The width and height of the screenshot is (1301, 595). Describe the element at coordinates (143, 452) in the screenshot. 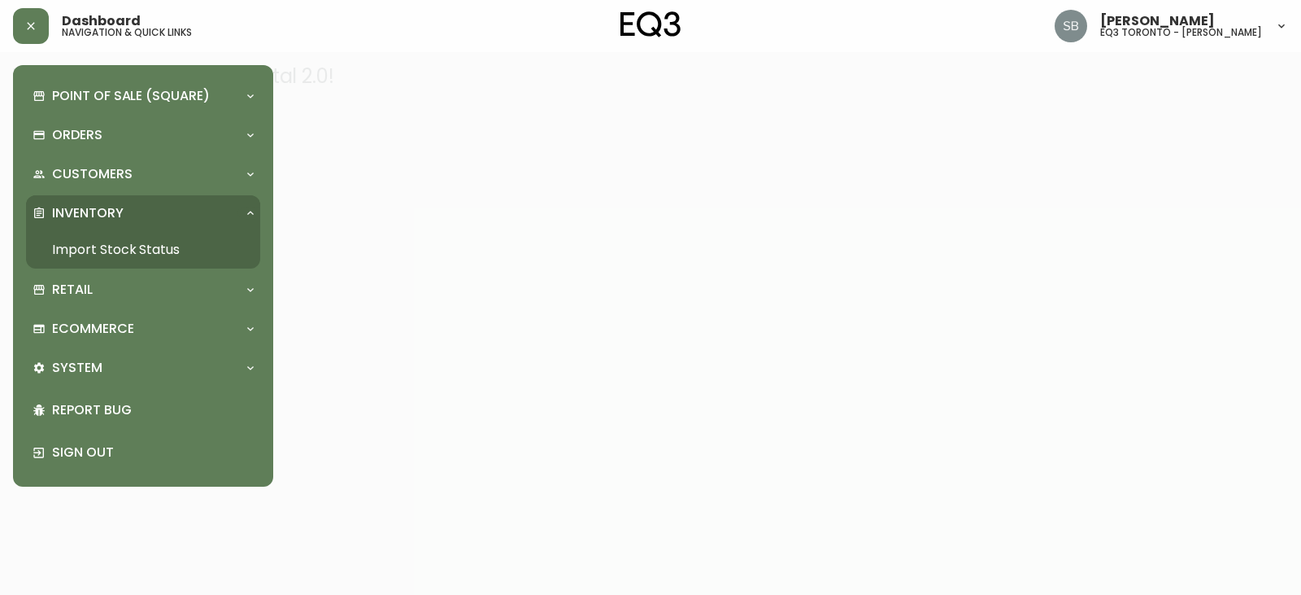

I see `div: Sign Out` at that location.